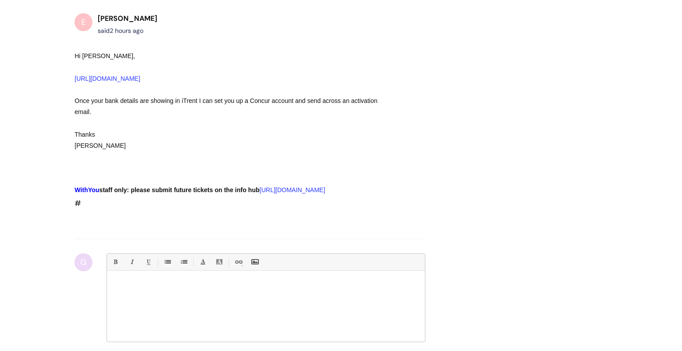  What do you see at coordinates (219, 262) in the screenshot?
I see `a: Back Color` at bounding box center [219, 262].